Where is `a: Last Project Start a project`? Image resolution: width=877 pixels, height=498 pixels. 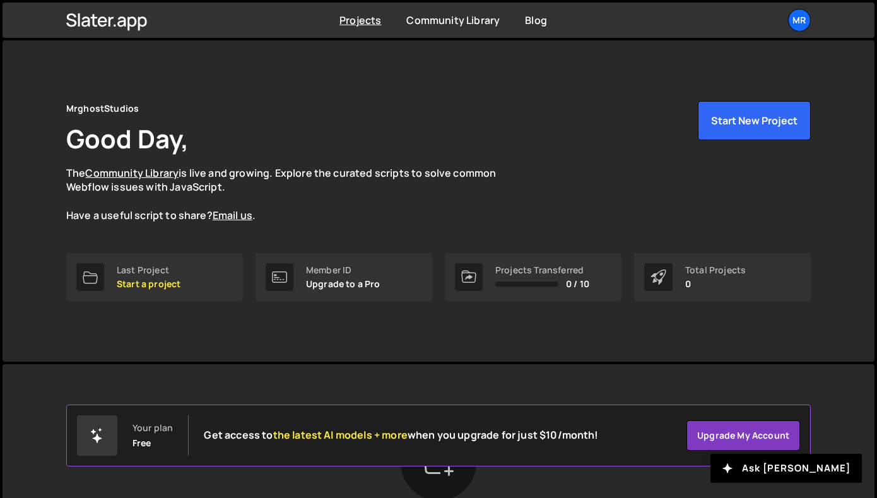
a: Last Project Start a project is located at coordinates (155, 277).